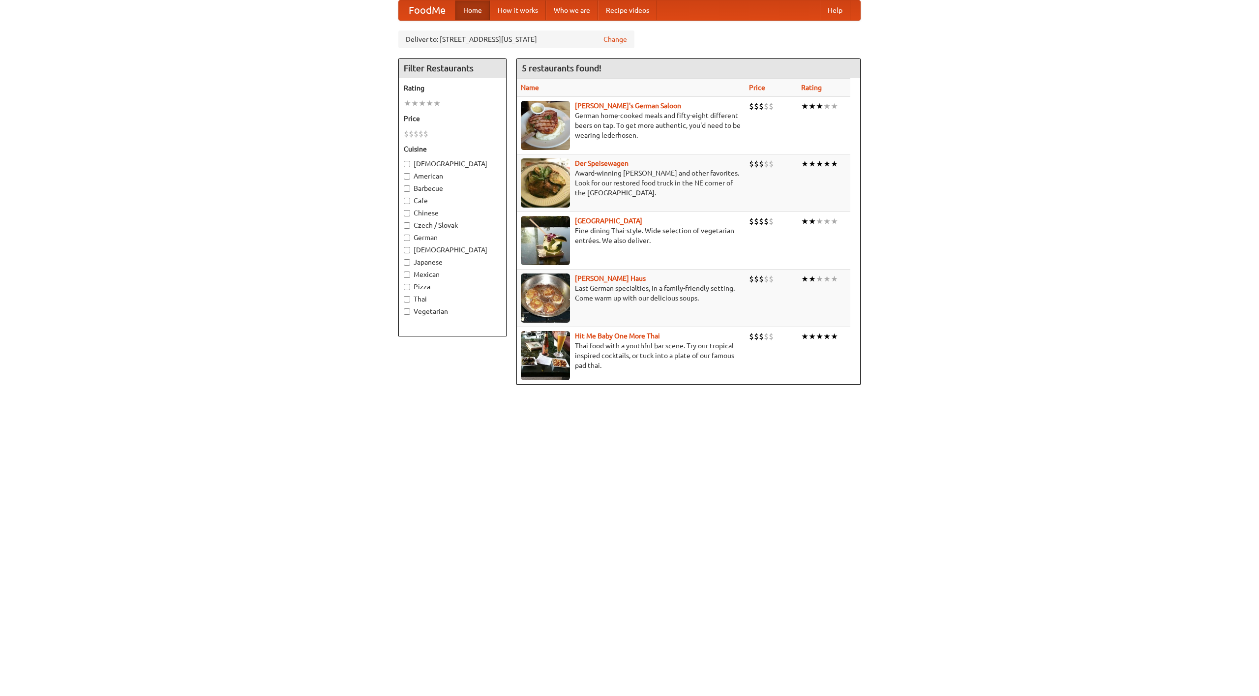  I want to click on label: Pizza, so click(452, 287).